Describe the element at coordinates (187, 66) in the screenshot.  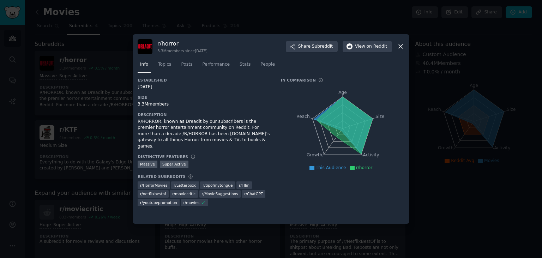
I see `a: Posts` at that location.